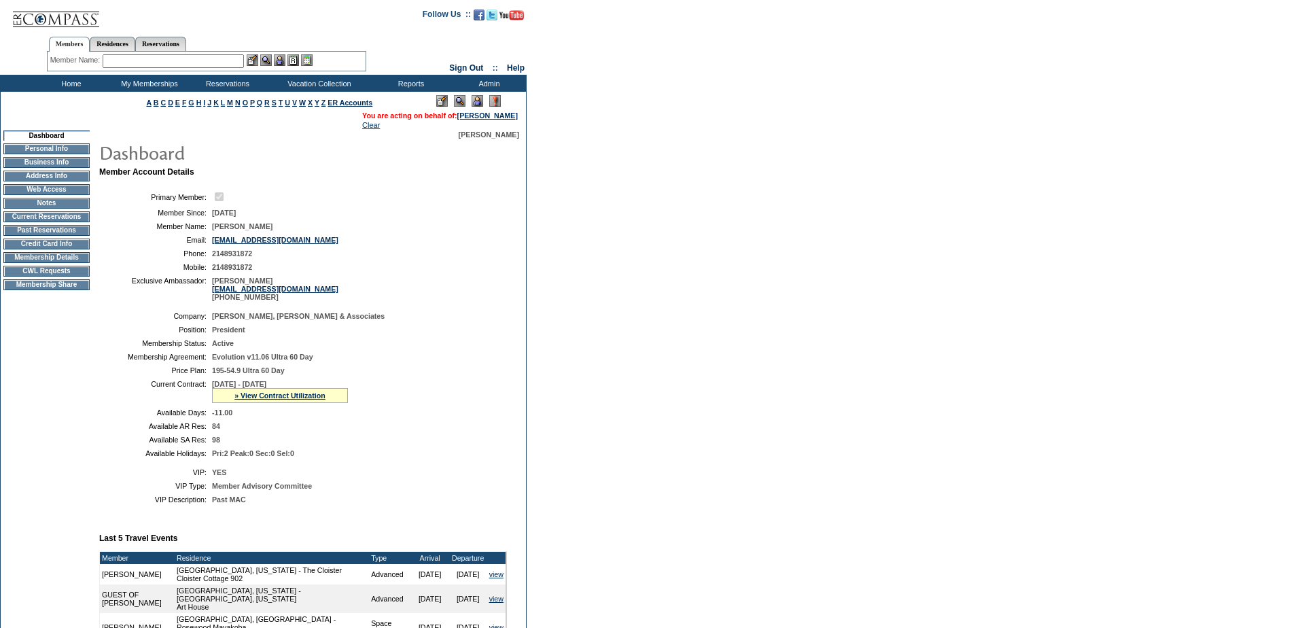 The image size is (1289, 628). What do you see at coordinates (468, 558) in the screenshot?
I see `td: Departure` at bounding box center [468, 558].